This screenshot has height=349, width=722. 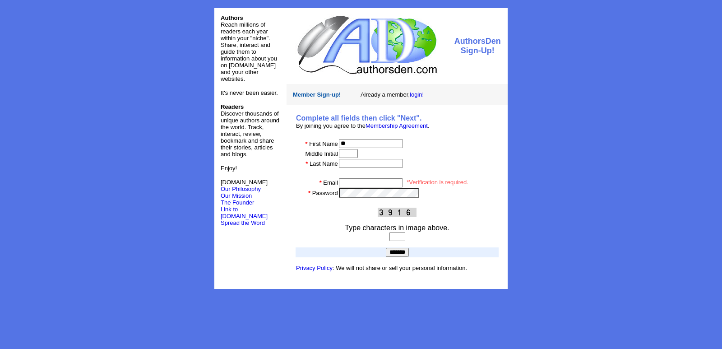 What do you see at coordinates (392, 94) in the screenshot?
I see `font: Already a member,` at bounding box center [392, 94].